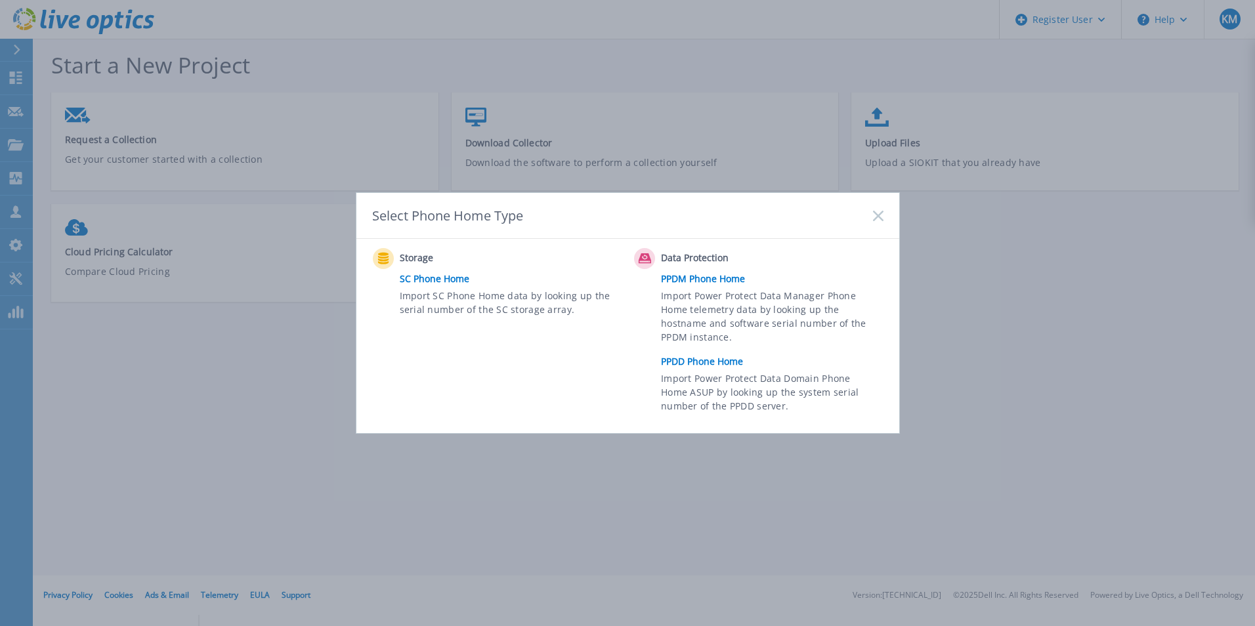  I want to click on a: PPDM Phone Home, so click(775, 279).